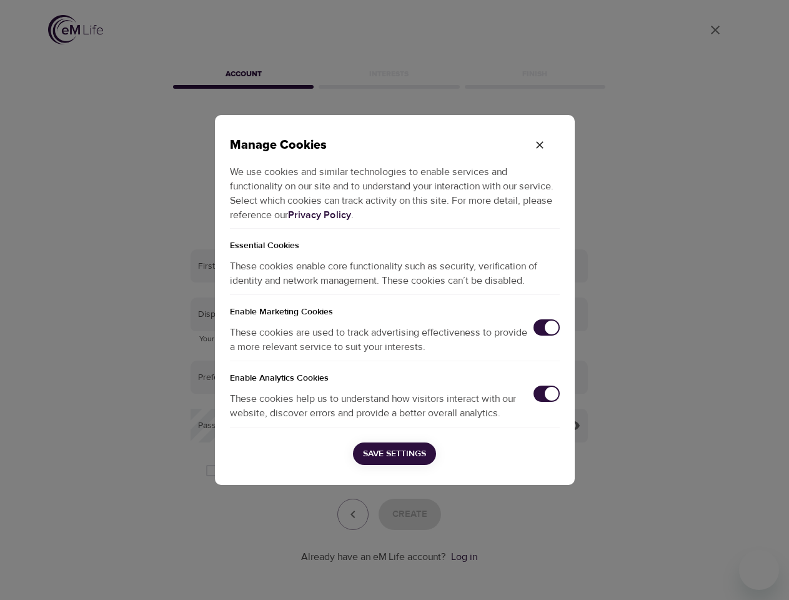  I want to click on p: These cookies enable core functionality such as security, verification of identity and network ma..., so click(395, 274).